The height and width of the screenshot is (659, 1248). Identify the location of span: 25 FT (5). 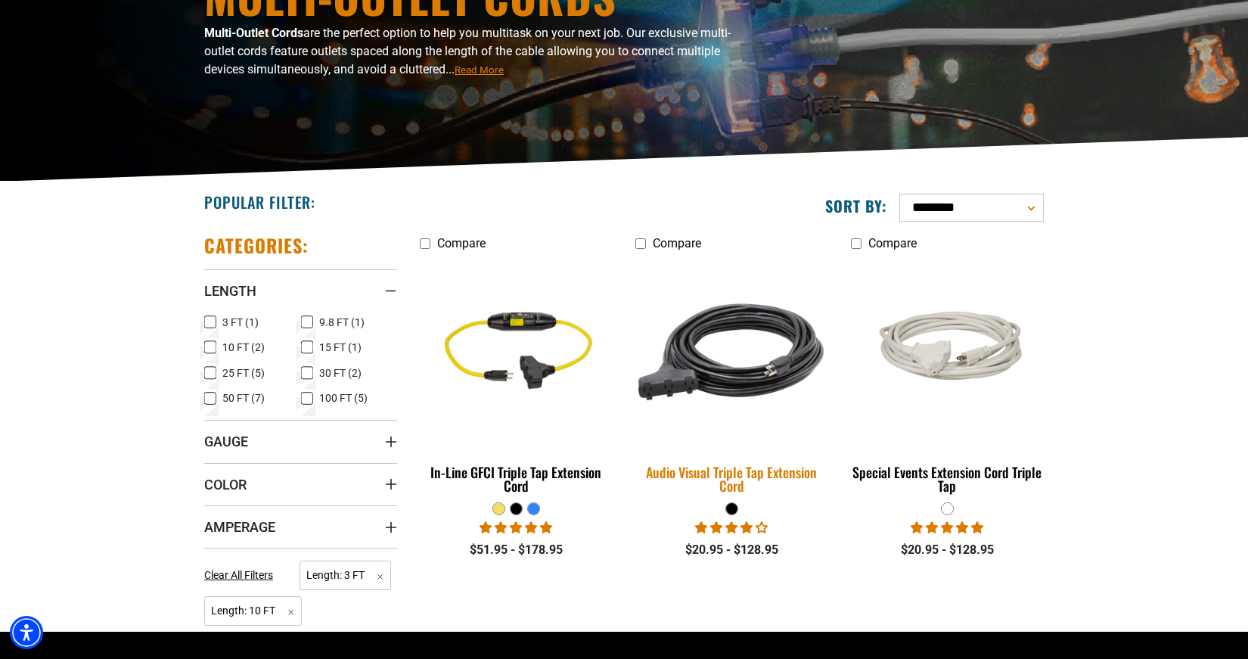
(244, 373).